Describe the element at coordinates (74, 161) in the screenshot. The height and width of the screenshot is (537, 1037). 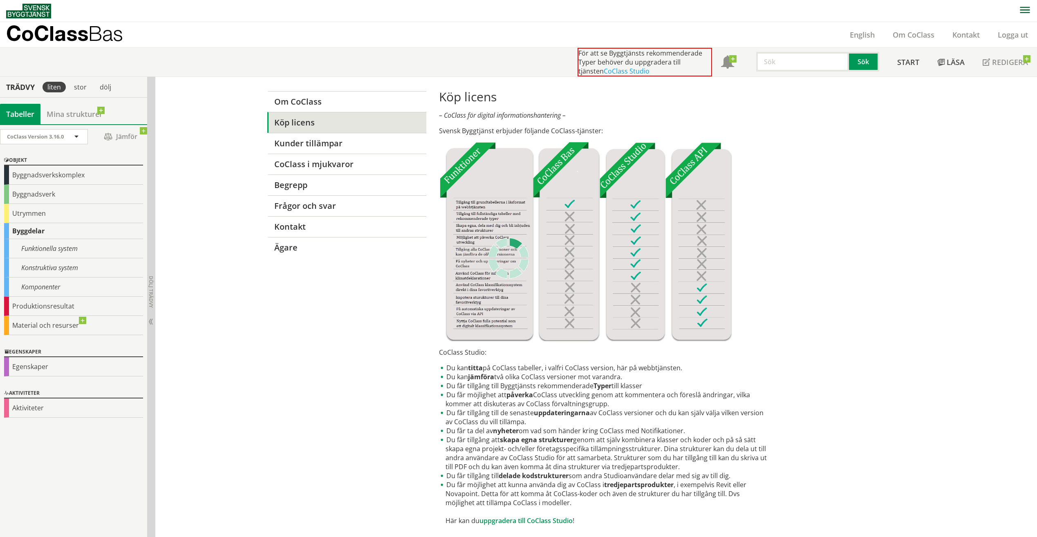
I see `div: Objekt` at that location.